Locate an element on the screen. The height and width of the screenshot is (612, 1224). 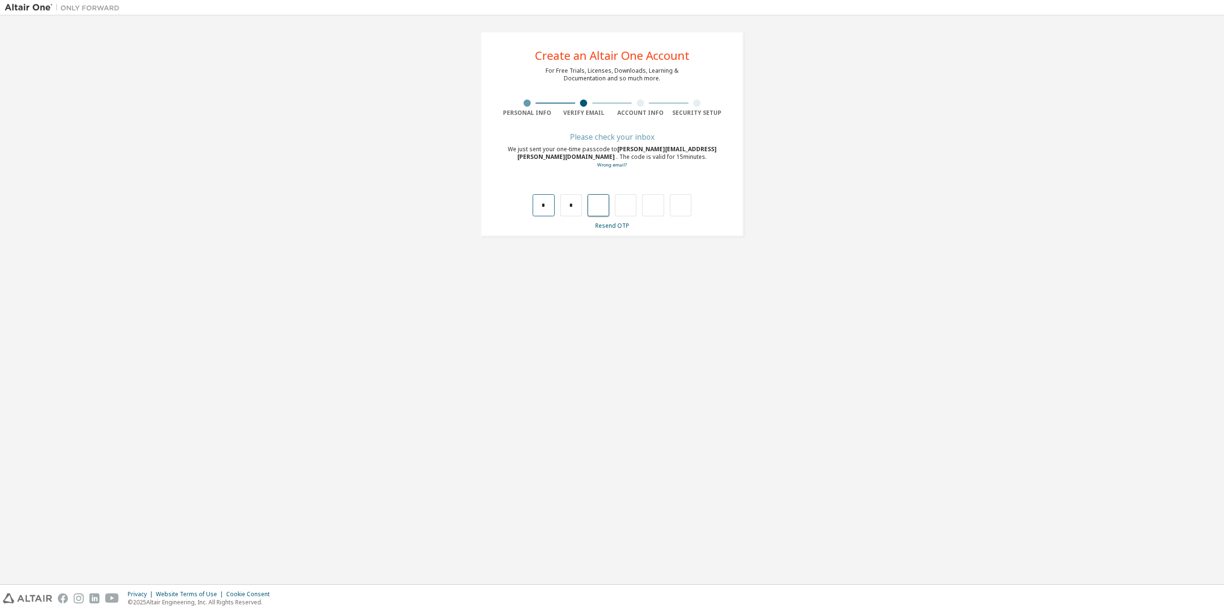
div: Website Terms of Use is located at coordinates (191, 594).